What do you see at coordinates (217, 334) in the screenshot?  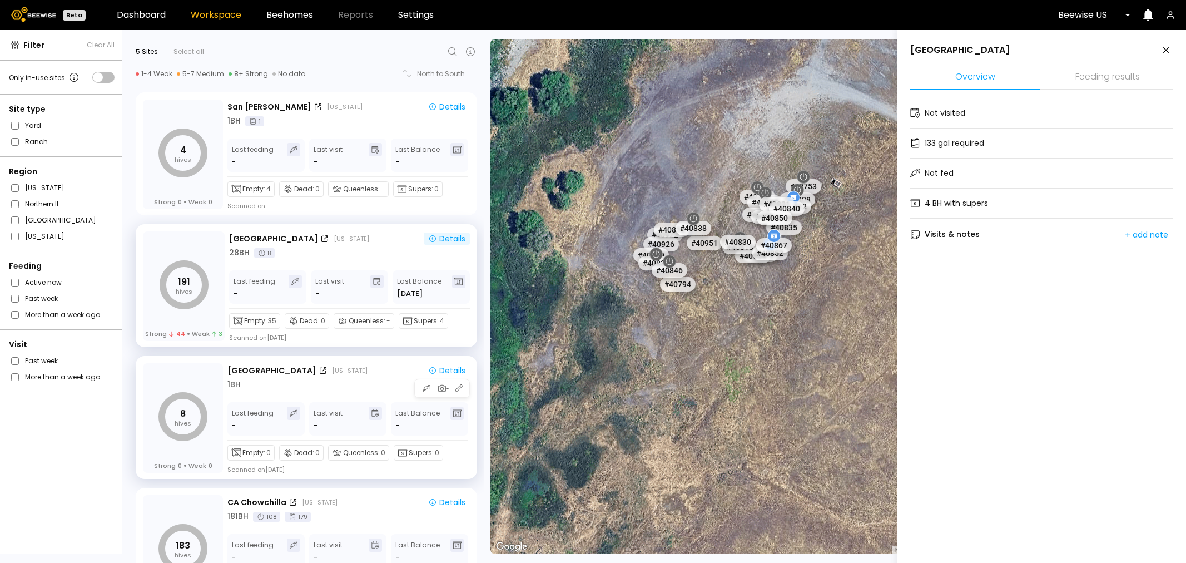 I see `span: 3` at bounding box center [217, 334].